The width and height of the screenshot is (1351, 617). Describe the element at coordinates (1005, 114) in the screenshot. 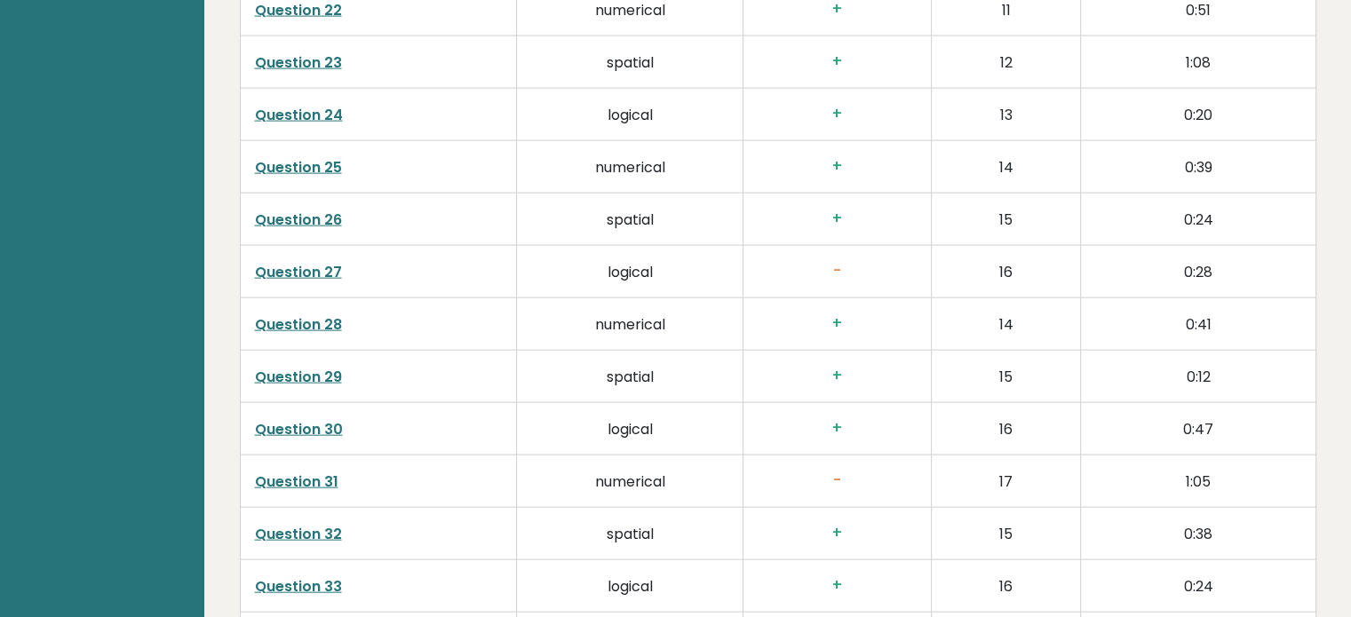

I see `td: 13` at that location.